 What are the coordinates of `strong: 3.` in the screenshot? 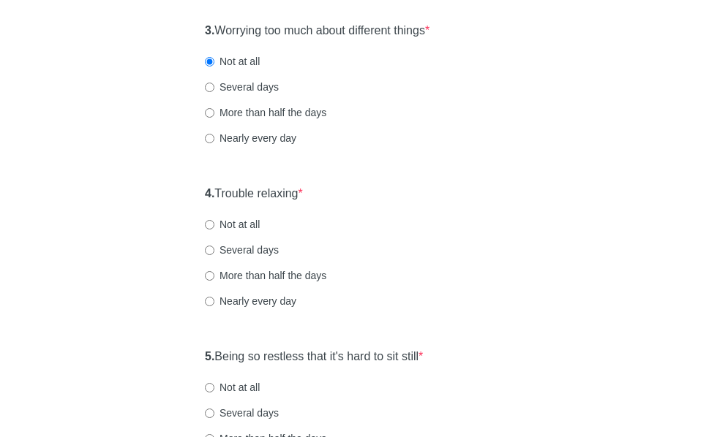 It's located at (209, 30).